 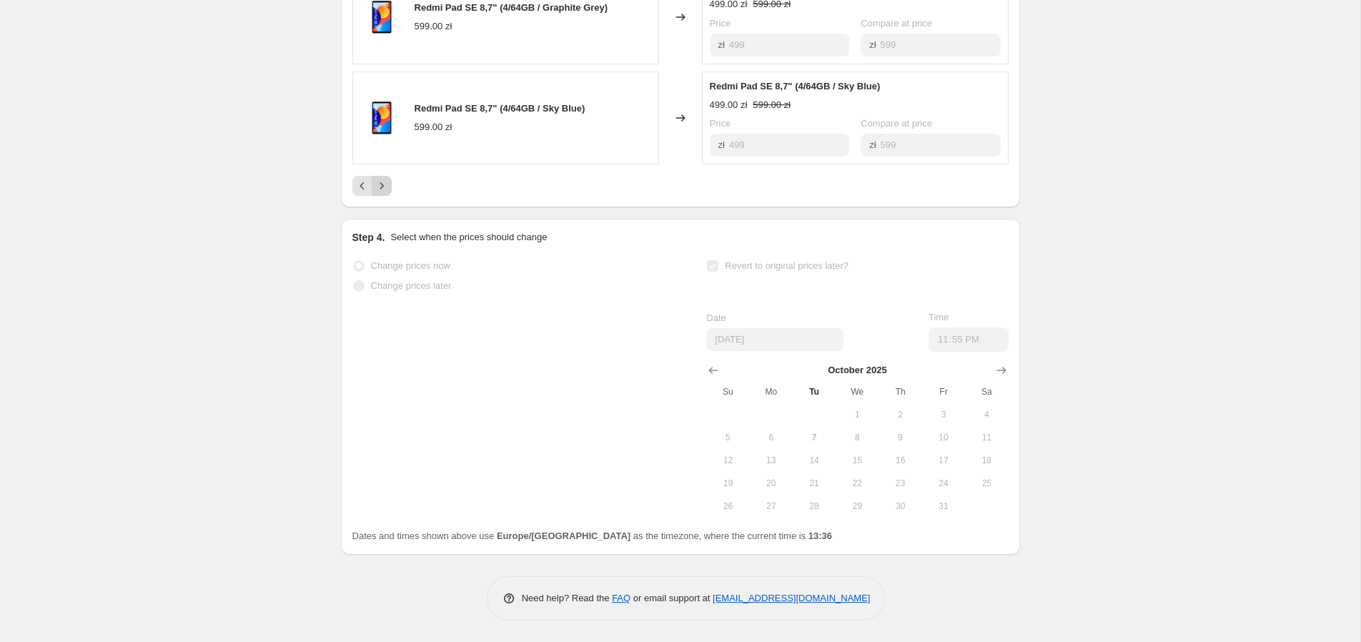 I want to click on span: 4, so click(x=987, y=415).